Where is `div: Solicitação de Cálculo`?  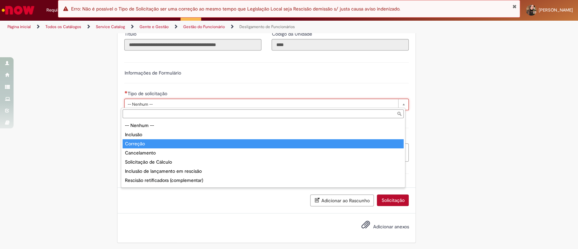 div: Solicitação de Cálculo is located at coordinates (263, 162).